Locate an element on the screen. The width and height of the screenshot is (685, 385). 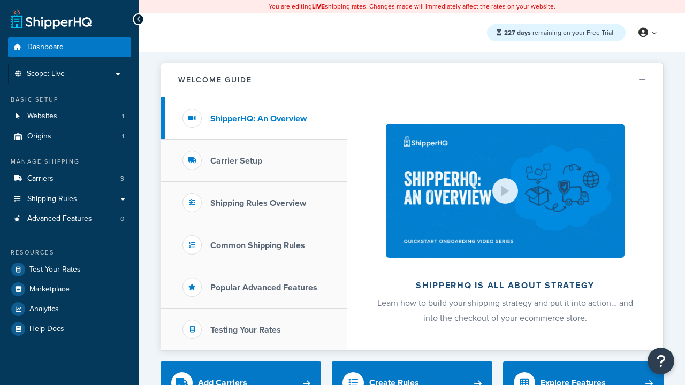
strong: 227 days is located at coordinates (518, 33).